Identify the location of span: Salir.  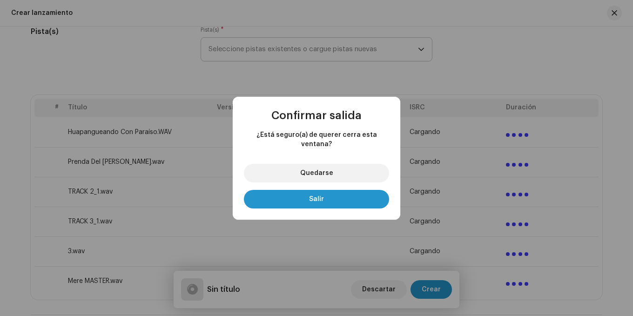
(317, 199).